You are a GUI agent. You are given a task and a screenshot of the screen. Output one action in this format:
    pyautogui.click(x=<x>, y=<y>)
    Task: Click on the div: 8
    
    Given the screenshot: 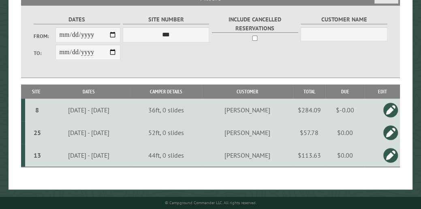 What is the action you would take?
    pyautogui.click(x=37, y=110)
    